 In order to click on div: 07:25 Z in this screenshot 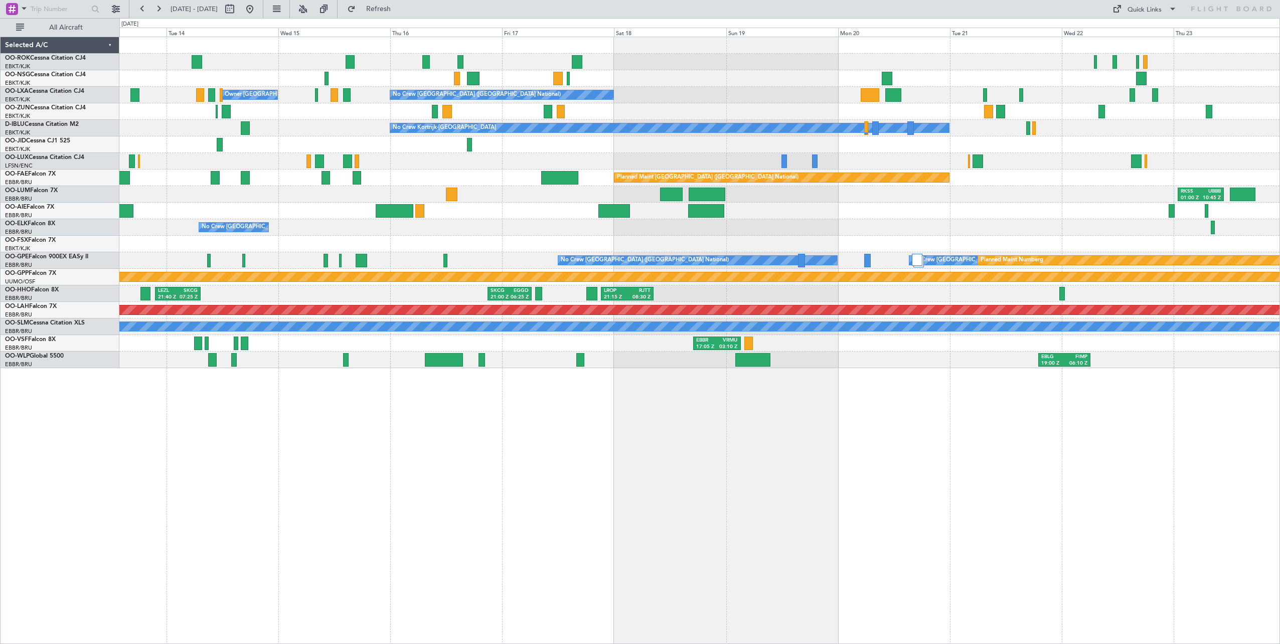, I will do `click(188, 297)`.